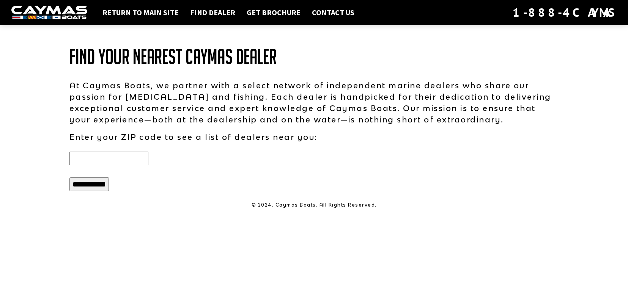 This screenshot has width=628, height=293. What do you see at coordinates (212, 13) in the screenshot?
I see `a: Find Dealer` at bounding box center [212, 13].